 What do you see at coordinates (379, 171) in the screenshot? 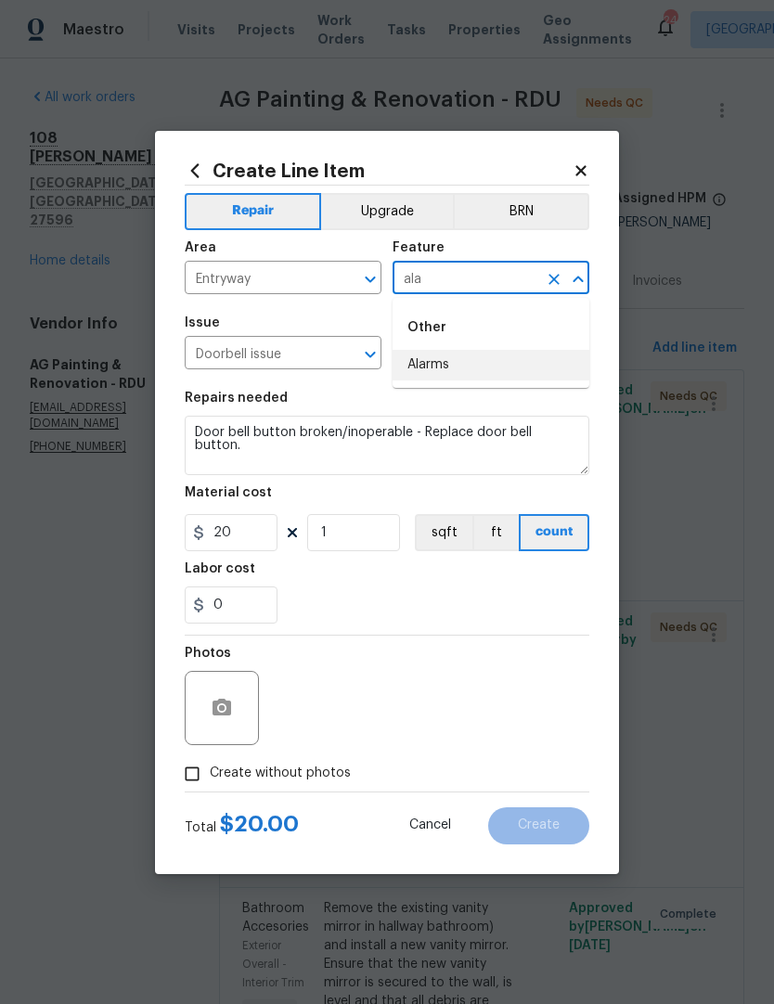
I see `h2: Create Line Item` at bounding box center [379, 171].